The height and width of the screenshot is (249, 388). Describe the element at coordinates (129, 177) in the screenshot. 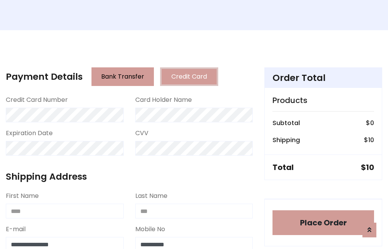

I see `h4: Shipping Address` at that location.